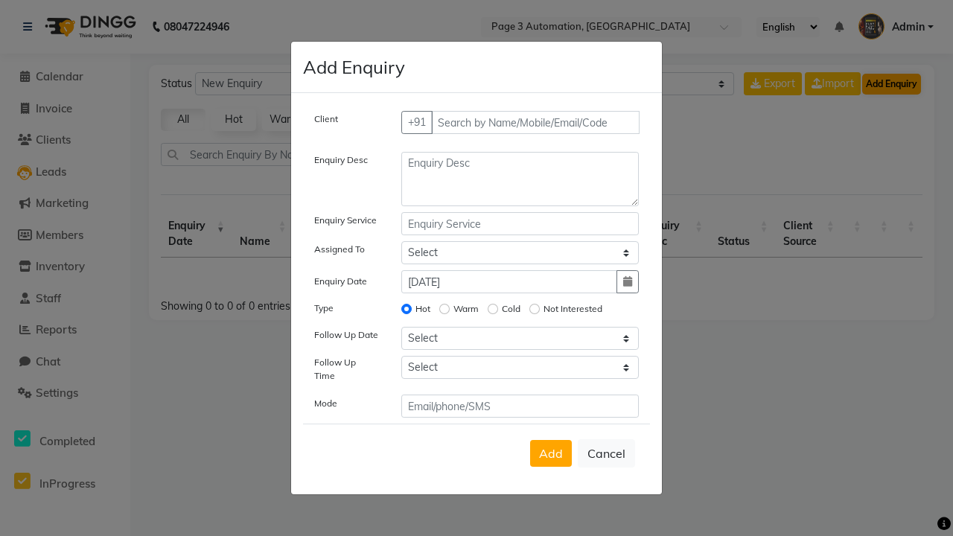  What do you see at coordinates (417, 122) in the screenshot?
I see `button: +91` at bounding box center [417, 122].